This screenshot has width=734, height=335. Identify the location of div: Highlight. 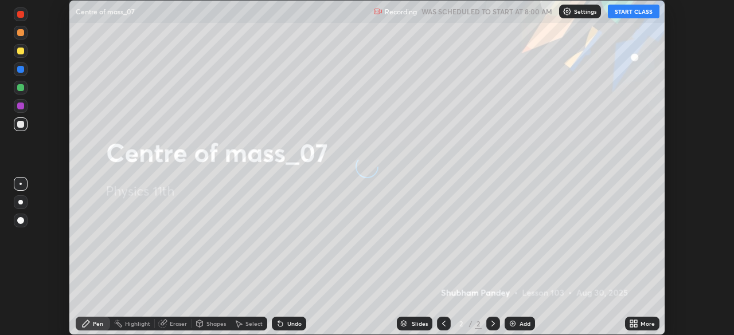
(138, 324).